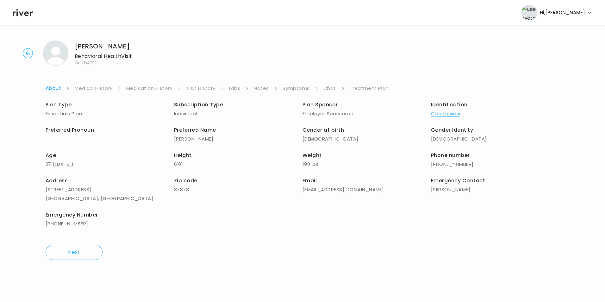 This screenshot has height=302, width=605. Describe the element at coordinates (369, 88) in the screenshot. I see `a: Treatment Plan` at that location.